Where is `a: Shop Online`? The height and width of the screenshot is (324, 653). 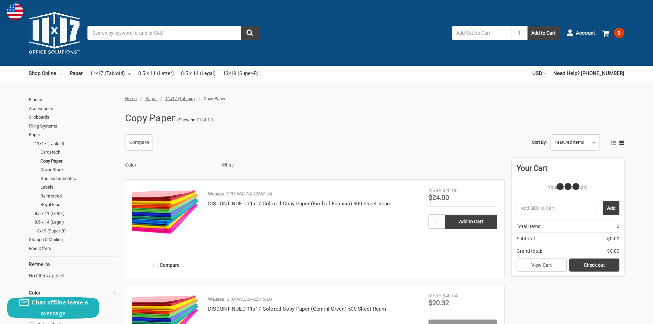 a: Shop Online is located at coordinates (46, 73).